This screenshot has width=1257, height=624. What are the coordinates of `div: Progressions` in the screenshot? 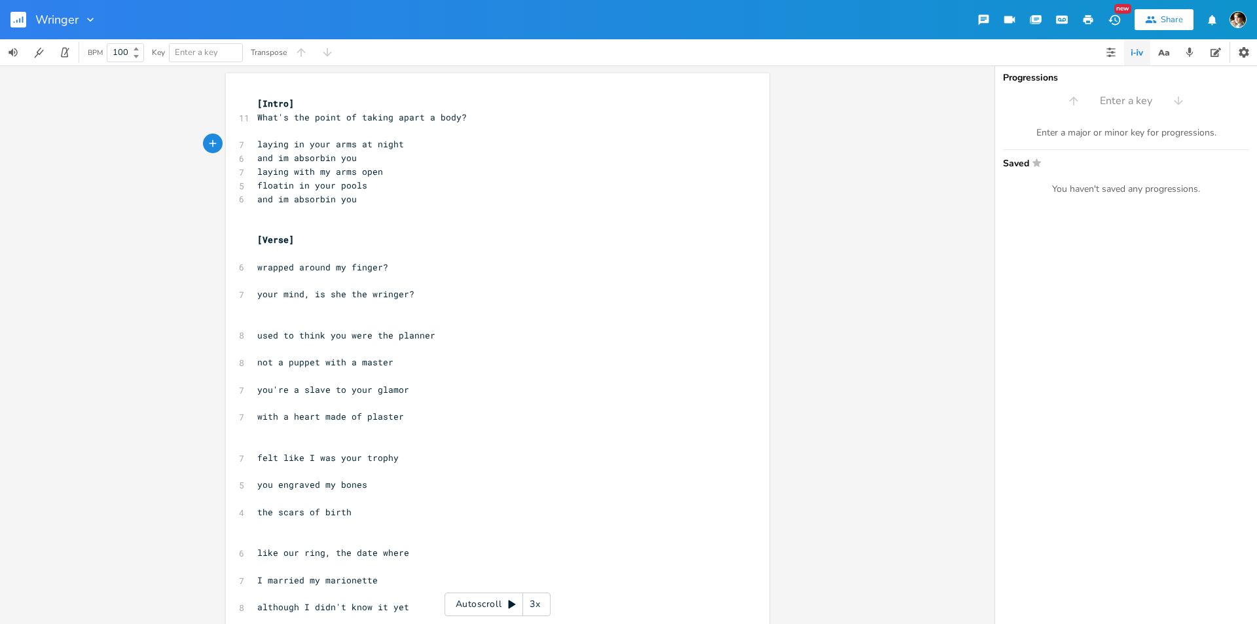 It's located at (1126, 78).